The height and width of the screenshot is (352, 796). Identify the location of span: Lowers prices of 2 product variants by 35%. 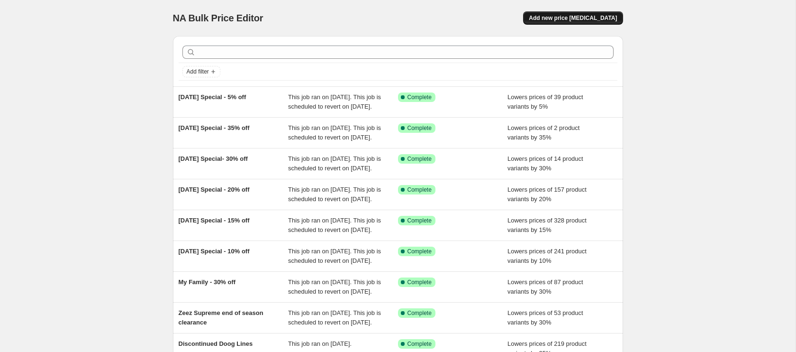
(544, 132).